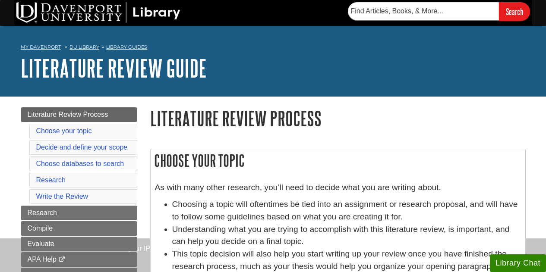 Image resolution: width=546 pixels, height=272 pixels. What do you see at coordinates (64, 131) in the screenshot?
I see `a: Choose your topic` at bounding box center [64, 131].